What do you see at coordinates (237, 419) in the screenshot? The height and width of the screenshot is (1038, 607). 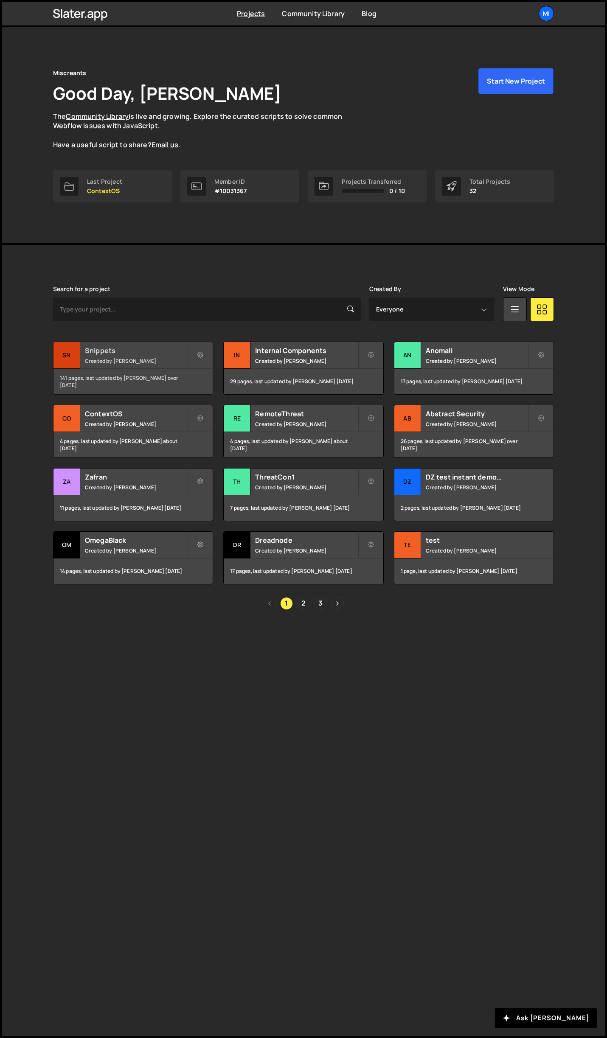 I see `div: Re` at bounding box center [237, 419].